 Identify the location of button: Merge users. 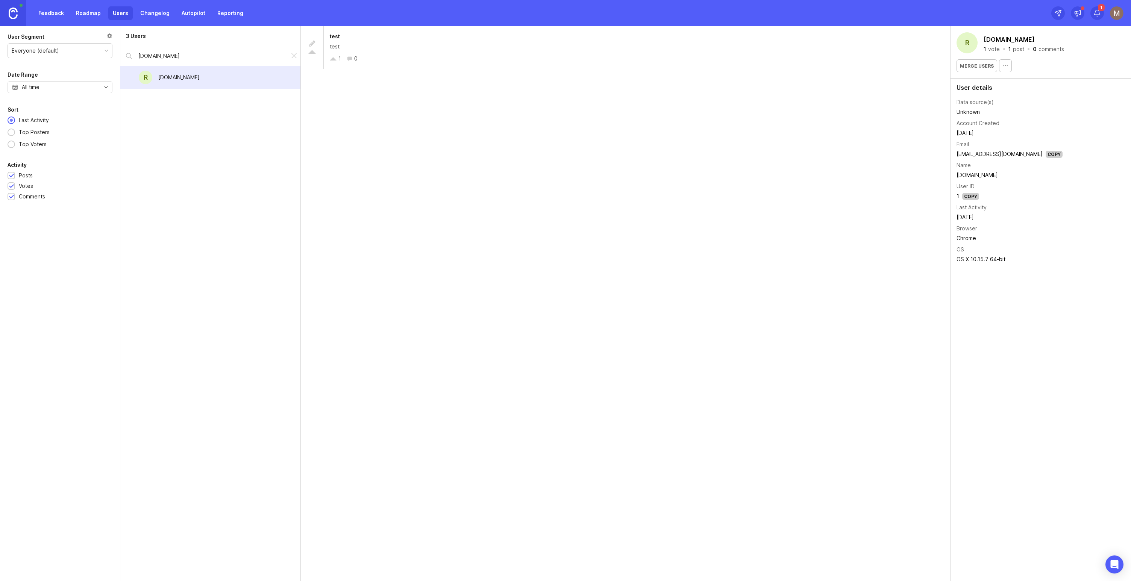
(976, 66).